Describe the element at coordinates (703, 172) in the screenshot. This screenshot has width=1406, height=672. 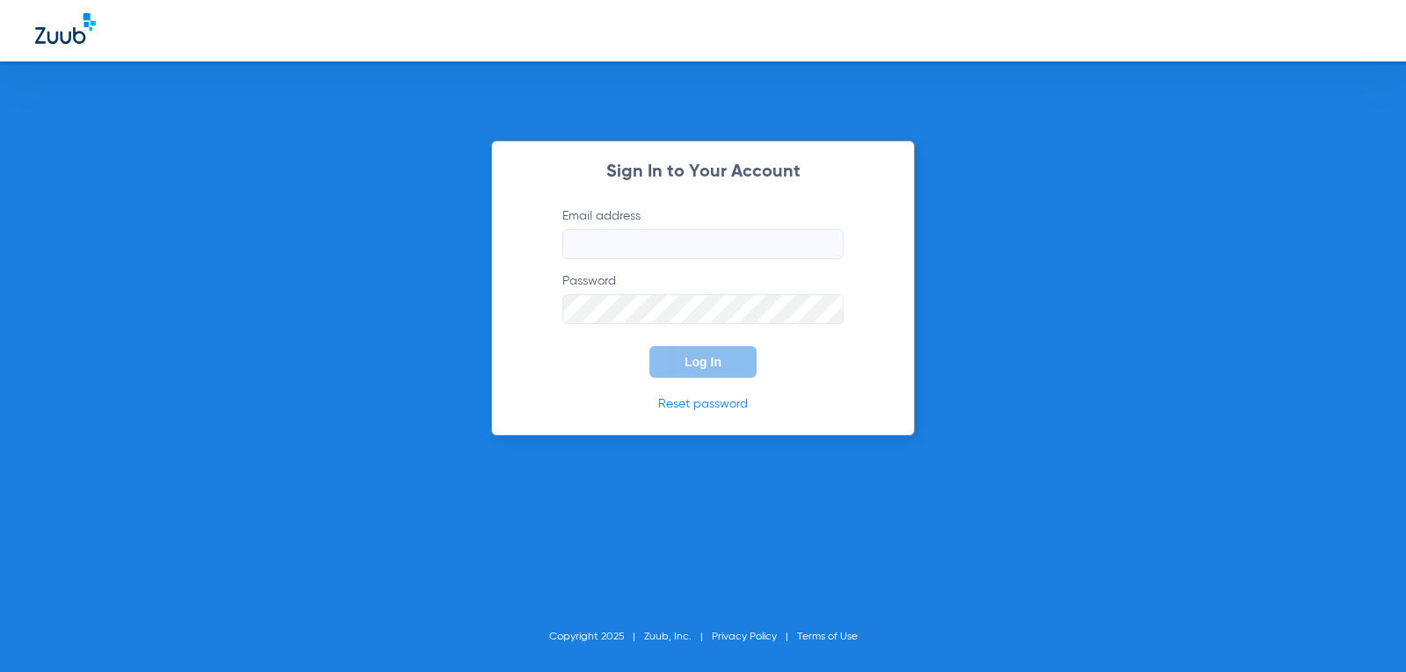
I see `h2: Sign In to Your Account` at that location.